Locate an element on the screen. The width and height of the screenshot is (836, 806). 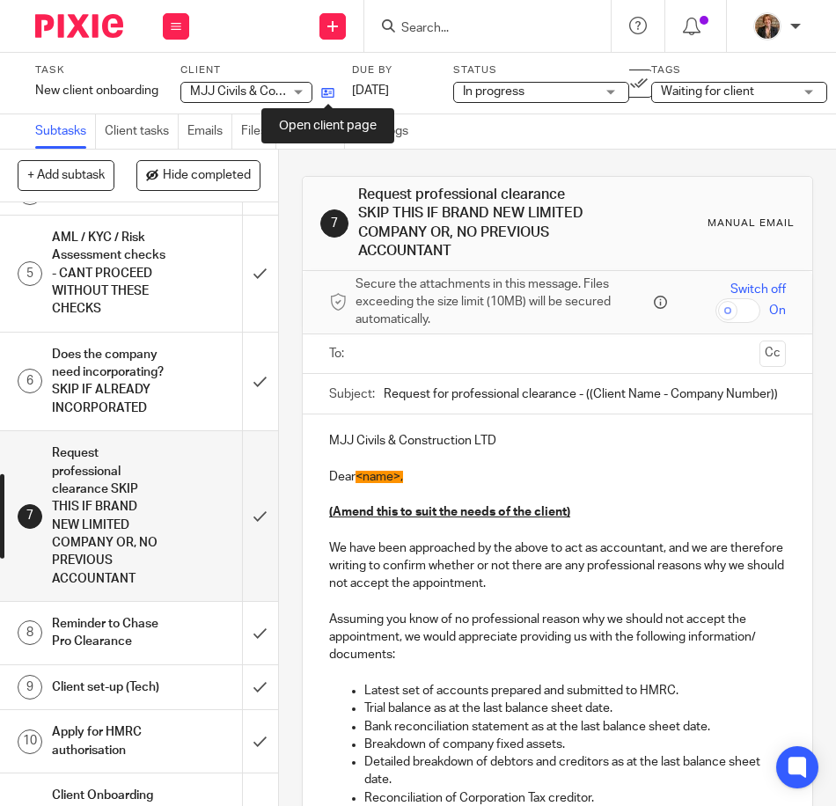
p: Dear is located at coordinates (557, 477).